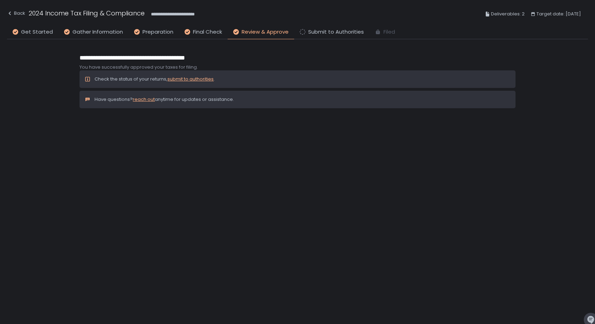 This screenshot has width=595, height=324. Describe the element at coordinates (98, 32) in the screenshot. I see `span: Gather Information` at that location.